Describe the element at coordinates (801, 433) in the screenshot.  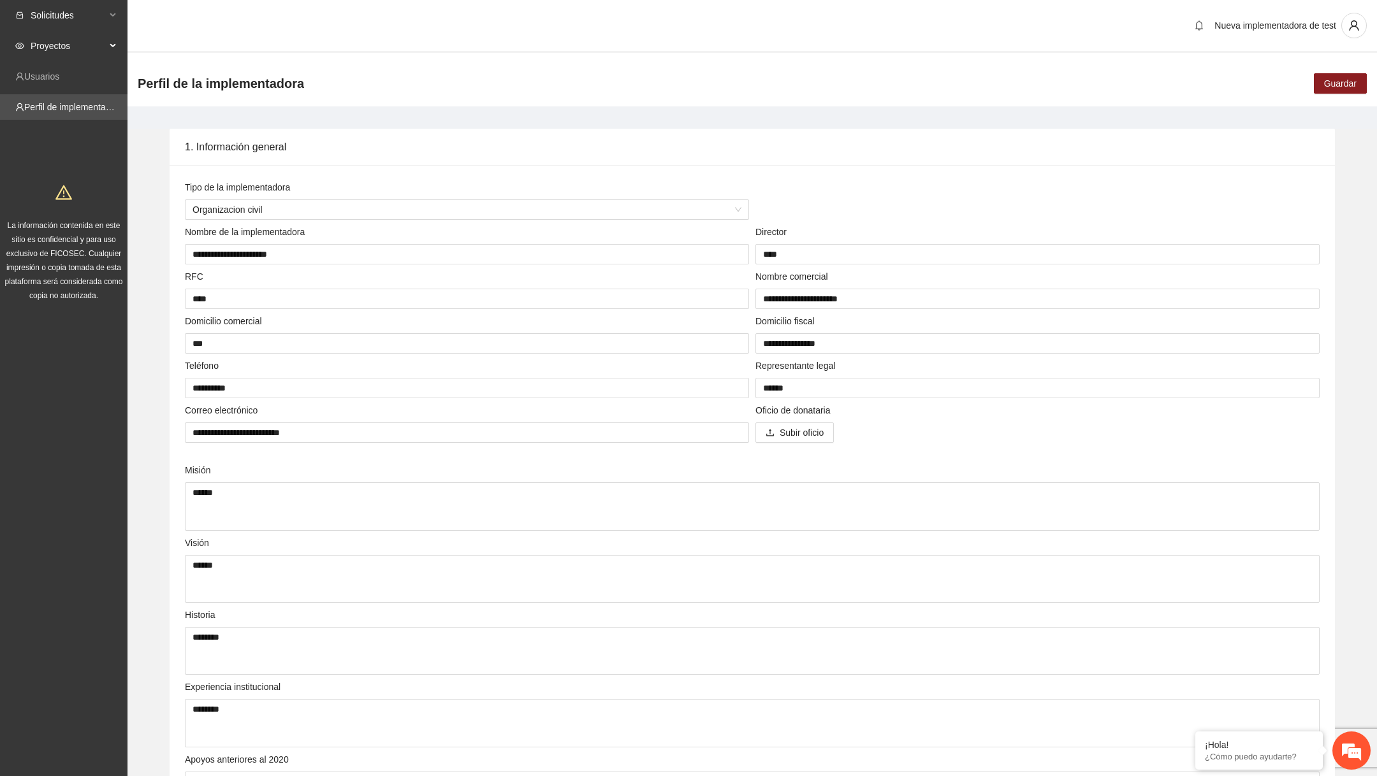
I see `span: Subir oficio` at that location.